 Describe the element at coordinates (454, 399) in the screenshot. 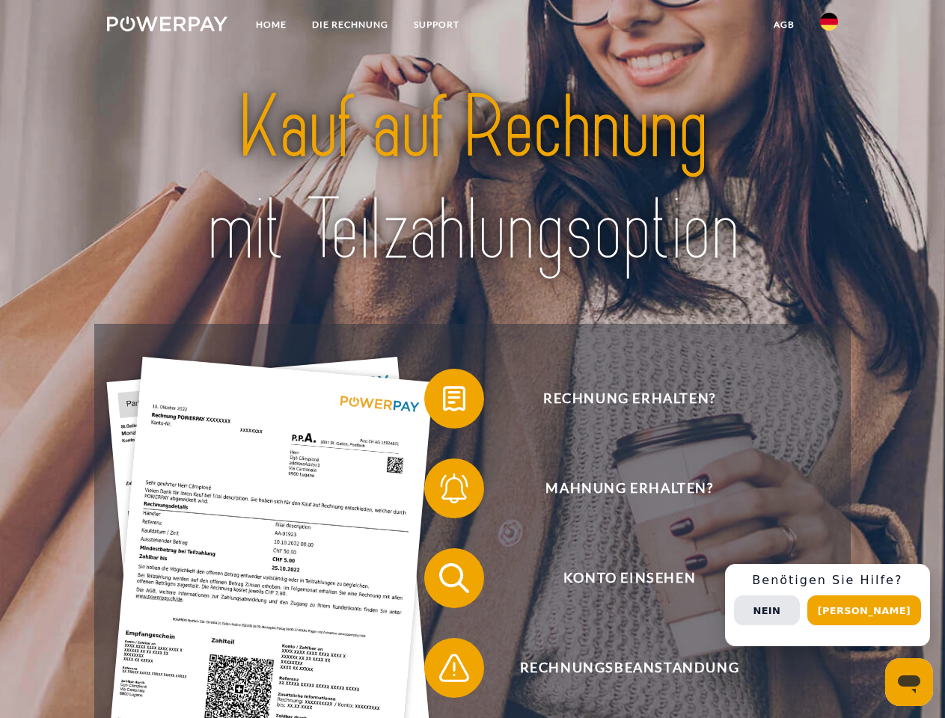

I see `img: qb_bill.svg` at that location.